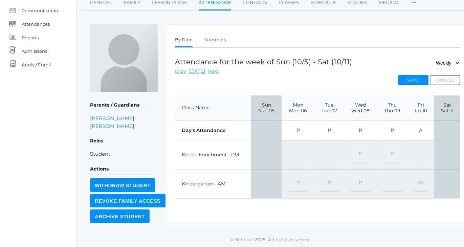 This screenshot has height=247, width=464. Describe the element at coordinates (213, 71) in the screenshot. I see `a: next` at that location.